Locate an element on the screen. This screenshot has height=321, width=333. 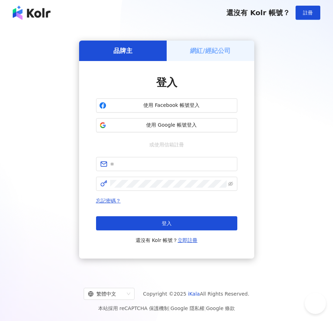
span: Copyright © 2025 All Rights Reserved. is located at coordinates (196, 294).